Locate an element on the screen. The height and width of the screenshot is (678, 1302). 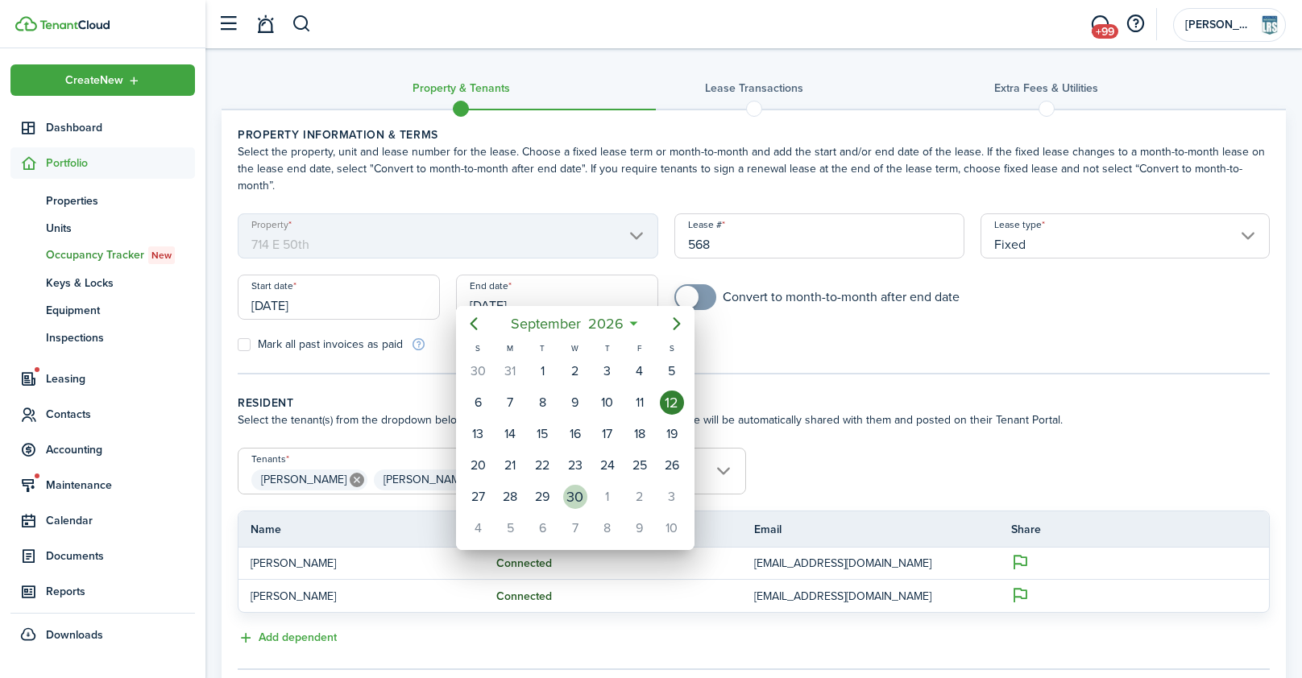
div: Sunday, September 27, 2026 is located at coordinates (478, 497).